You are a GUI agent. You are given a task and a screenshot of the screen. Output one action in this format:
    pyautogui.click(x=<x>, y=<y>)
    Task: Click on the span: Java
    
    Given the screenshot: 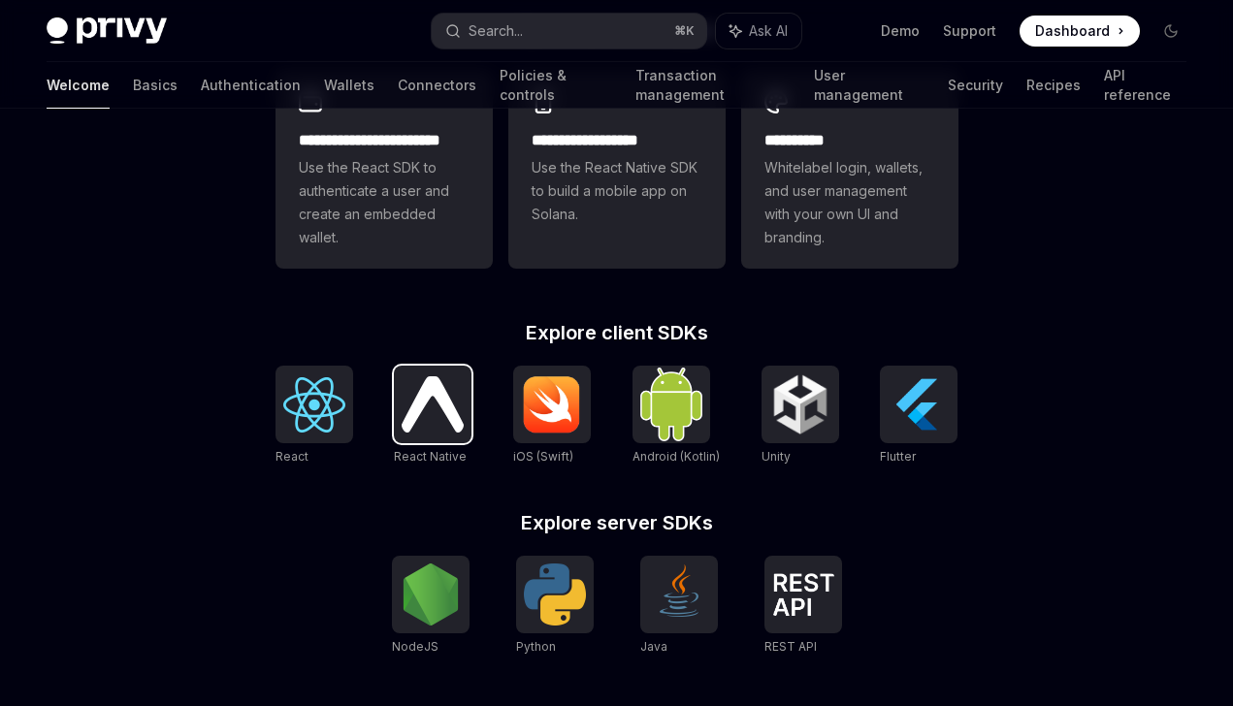 What is the action you would take?
    pyautogui.click(x=654, y=646)
    